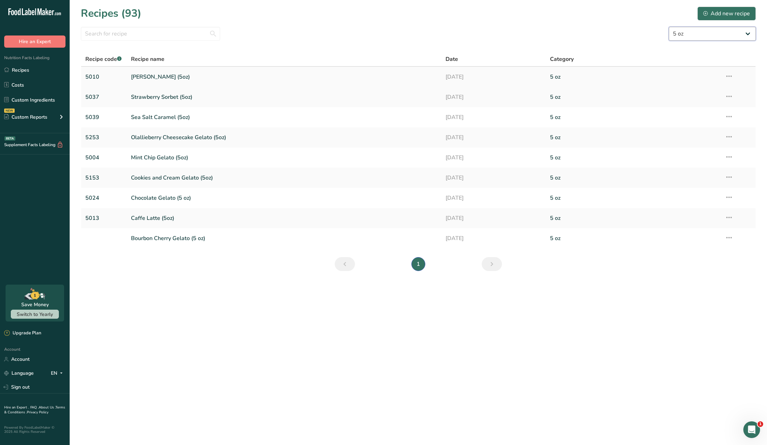 The height and width of the screenshot is (445, 767). Describe the element at coordinates (726, 14) in the screenshot. I see `div: Add new recipe` at that location.